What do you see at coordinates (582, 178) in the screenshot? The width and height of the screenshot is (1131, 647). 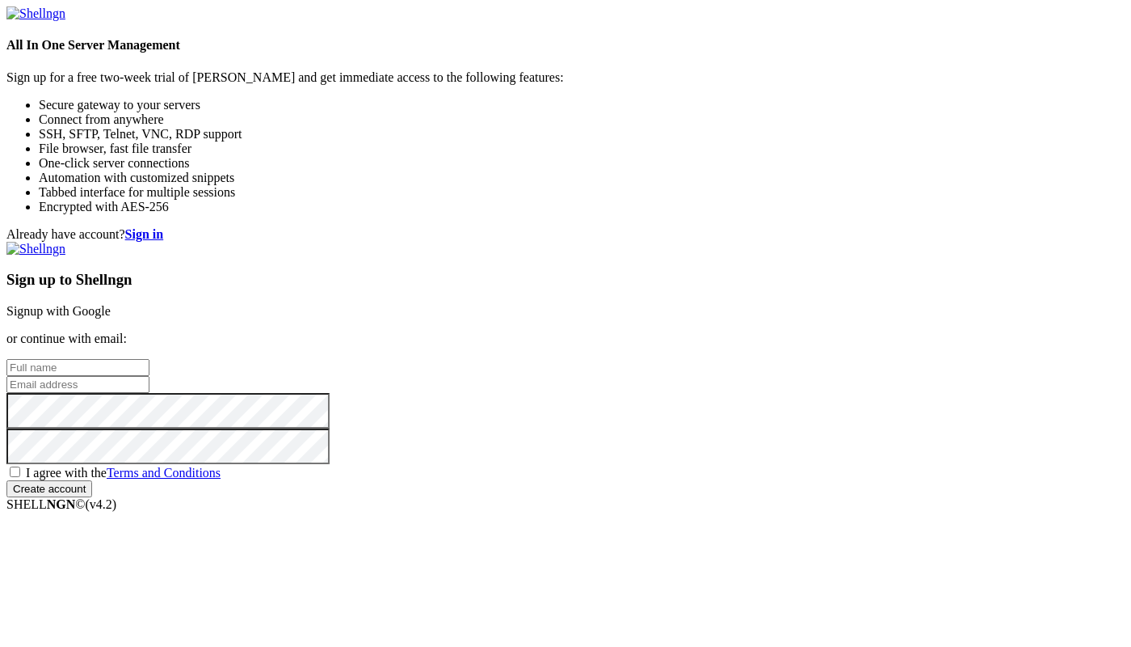 I see `li: Automation with customized snippets` at bounding box center [582, 178].